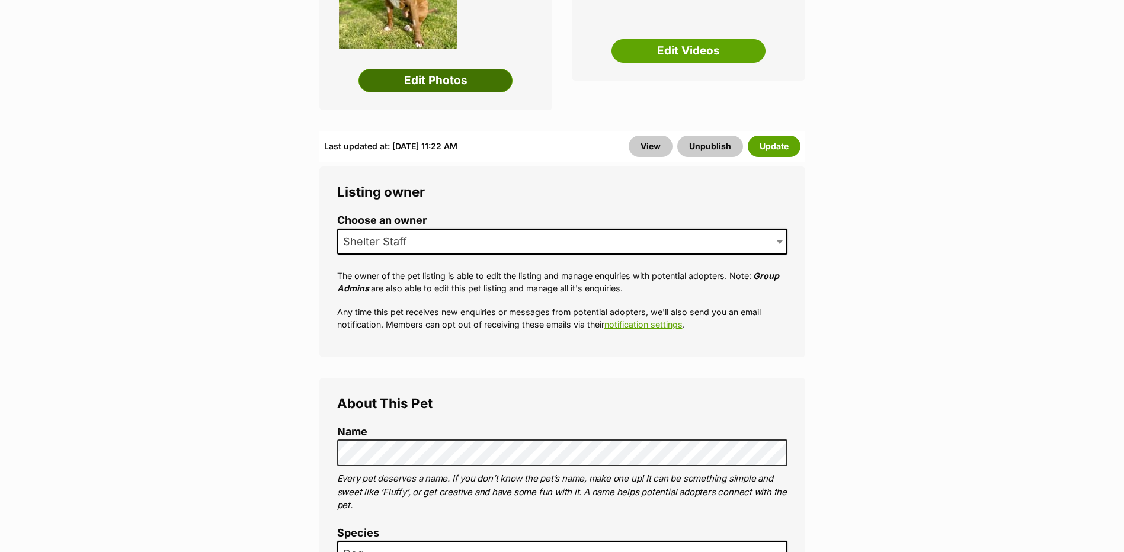 The width and height of the screenshot is (1124, 552). Describe the element at coordinates (688, 51) in the screenshot. I see `a: Edit Videos` at that location.